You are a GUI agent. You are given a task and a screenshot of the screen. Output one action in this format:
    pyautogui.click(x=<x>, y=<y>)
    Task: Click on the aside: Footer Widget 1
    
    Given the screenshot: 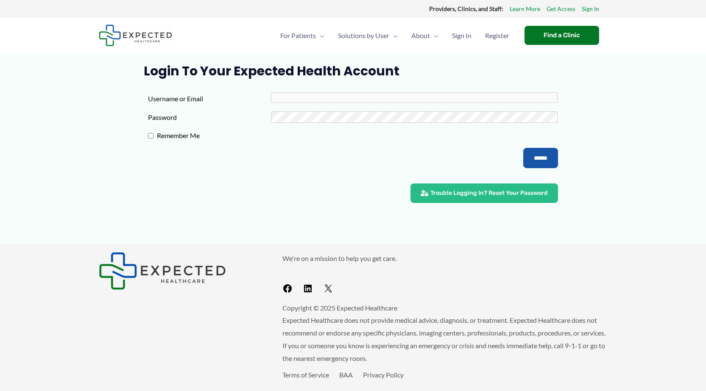 What is the action you would take?
    pyautogui.click(x=180, y=271)
    